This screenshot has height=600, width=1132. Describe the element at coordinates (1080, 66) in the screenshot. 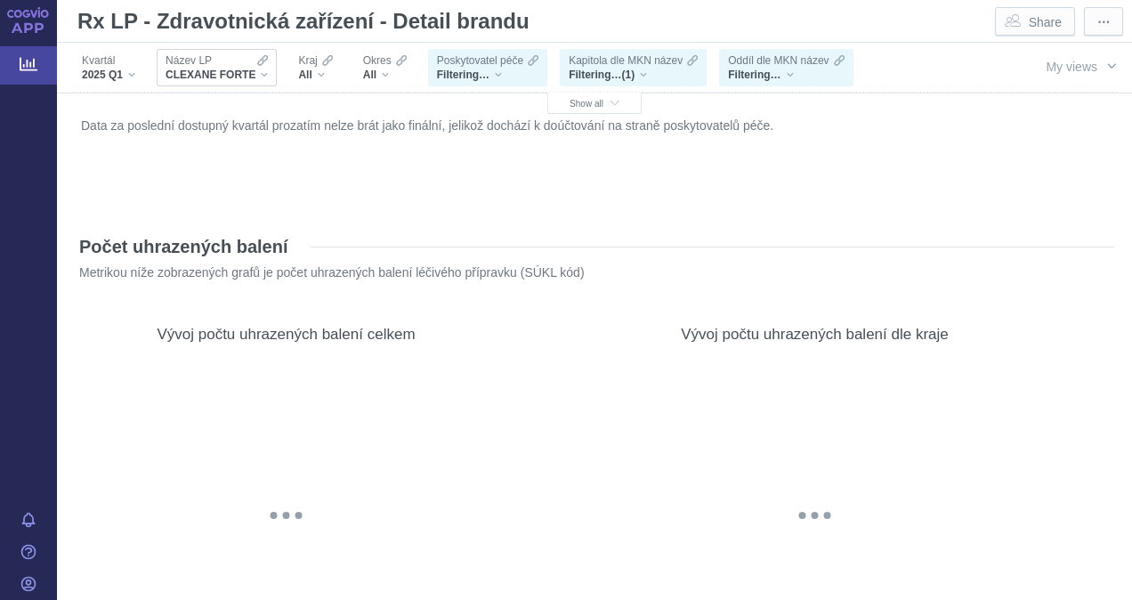

I see `button: My views` at that location.